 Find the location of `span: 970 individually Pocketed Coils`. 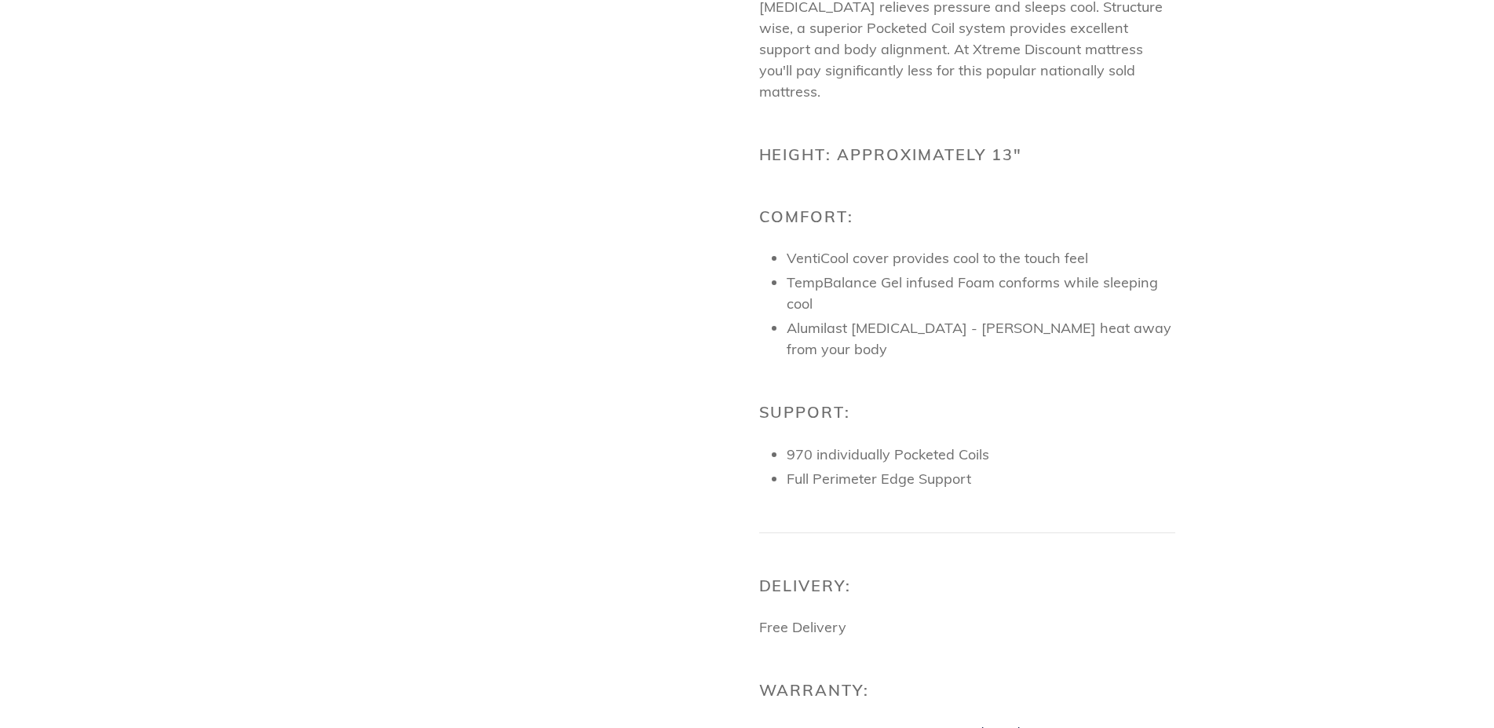

span: 970 individually Pocketed Coils is located at coordinates (888, 454).